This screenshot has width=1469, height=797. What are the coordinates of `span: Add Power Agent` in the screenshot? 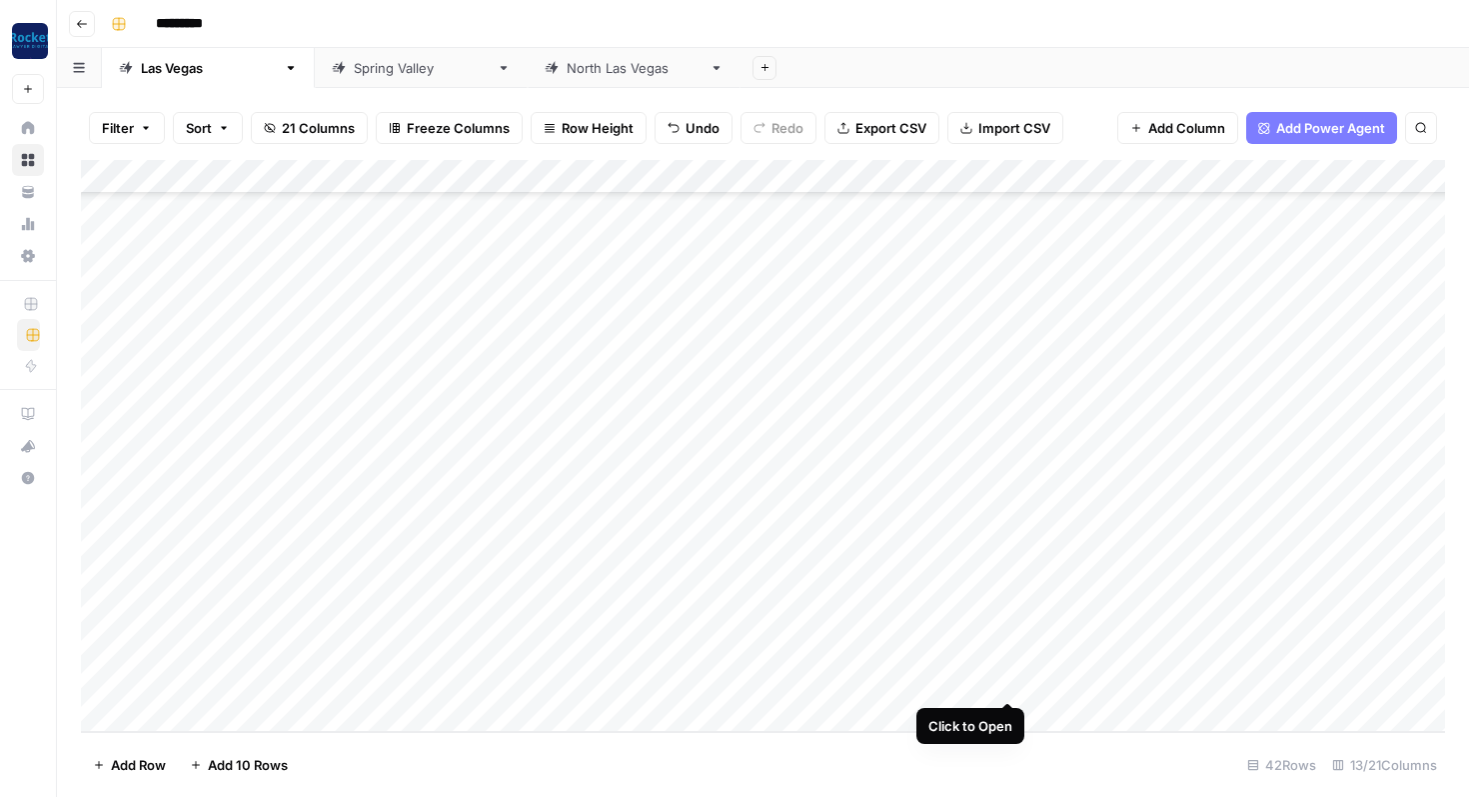 It's located at (1330, 128).